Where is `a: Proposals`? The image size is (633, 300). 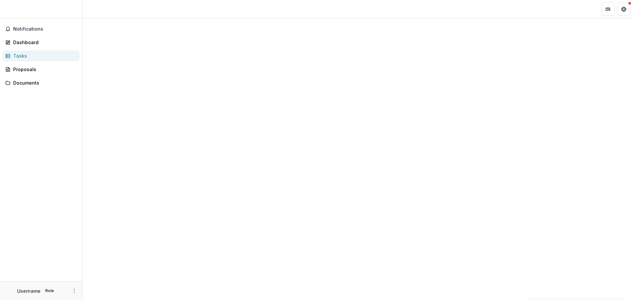 a: Proposals is located at coordinates (41, 69).